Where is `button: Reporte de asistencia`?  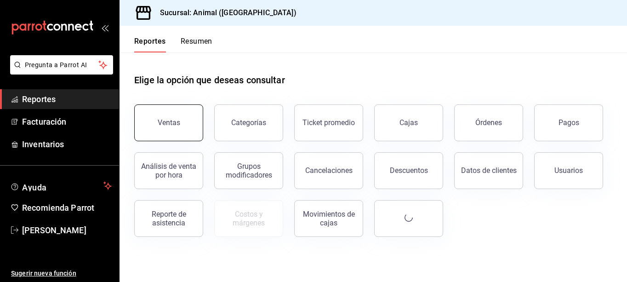 button: Reporte de asistencia is located at coordinates (169, 218).